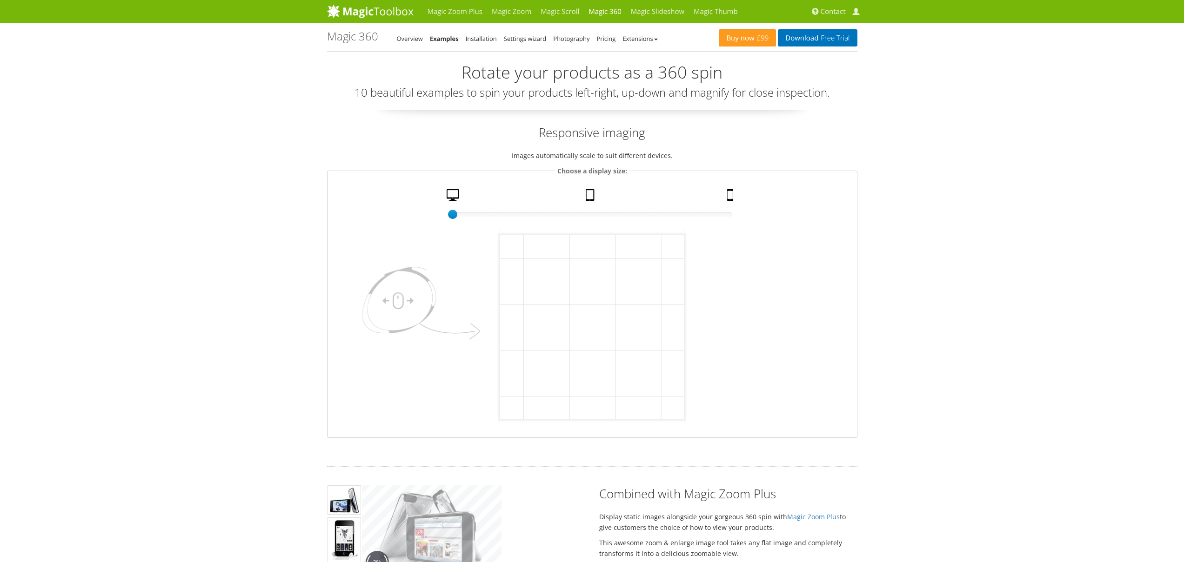 The image size is (1184, 562). Describe the element at coordinates (606, 39) in the screenshot. I see `a: Pricing` at that location.